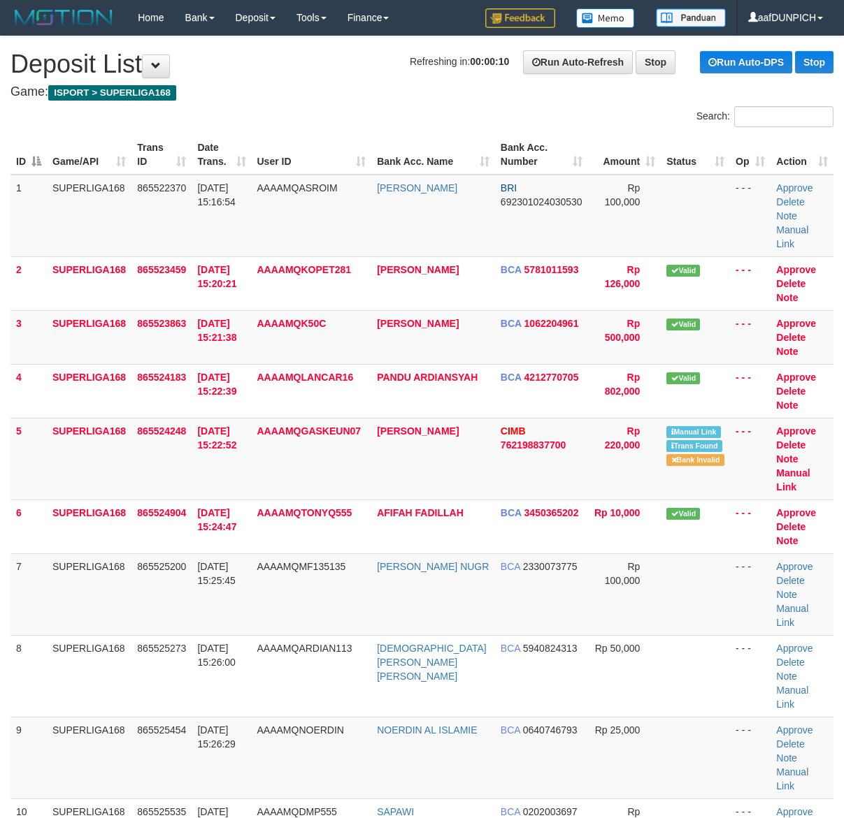 The width and height of the screenshot is (844, 818). Describe the element at coordinates (550, 812) in the screenshot. I see `span: Copy 0202003697 to clipboard` at that location.